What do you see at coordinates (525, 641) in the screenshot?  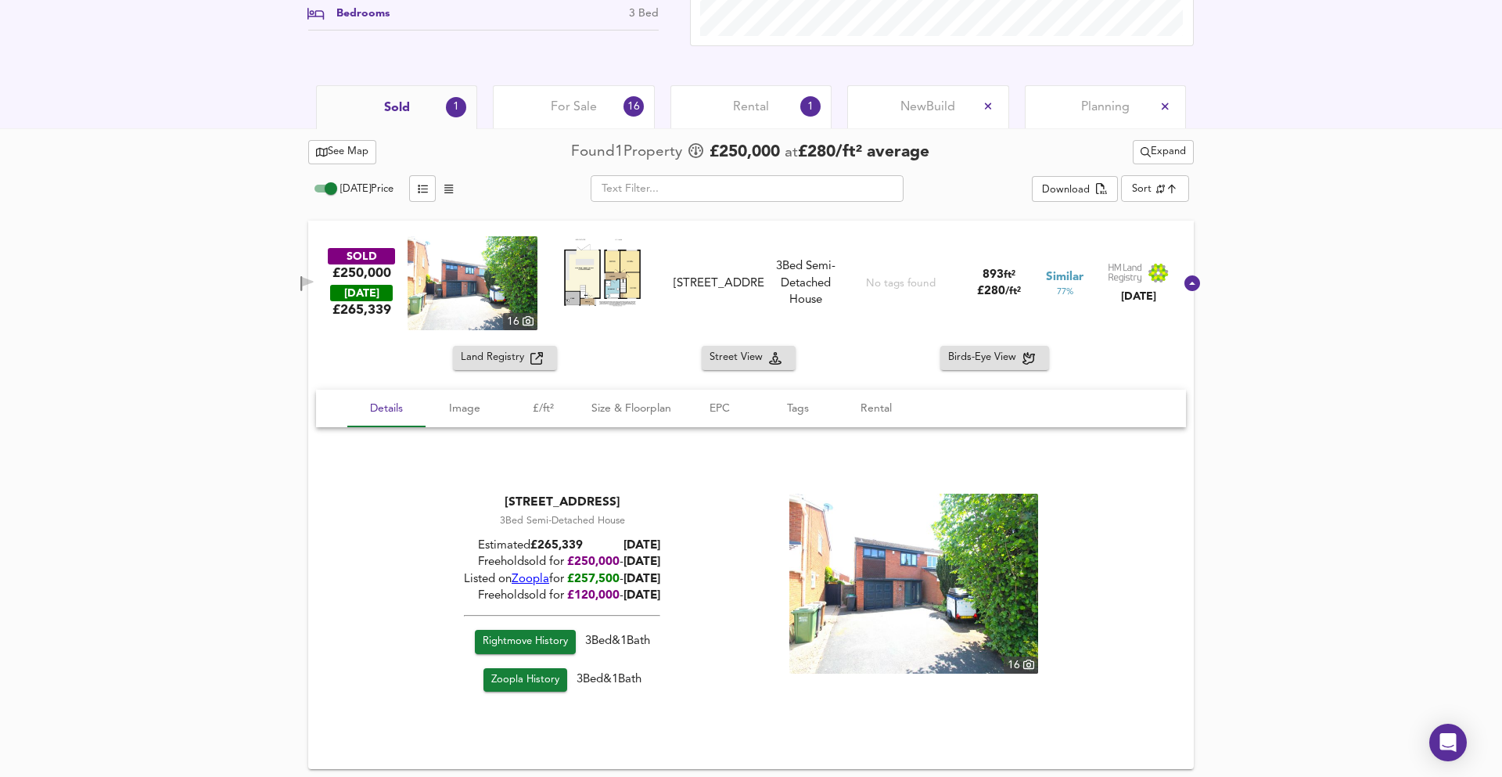 I see `span: Rightmove History` at bounding box center [525, 641].